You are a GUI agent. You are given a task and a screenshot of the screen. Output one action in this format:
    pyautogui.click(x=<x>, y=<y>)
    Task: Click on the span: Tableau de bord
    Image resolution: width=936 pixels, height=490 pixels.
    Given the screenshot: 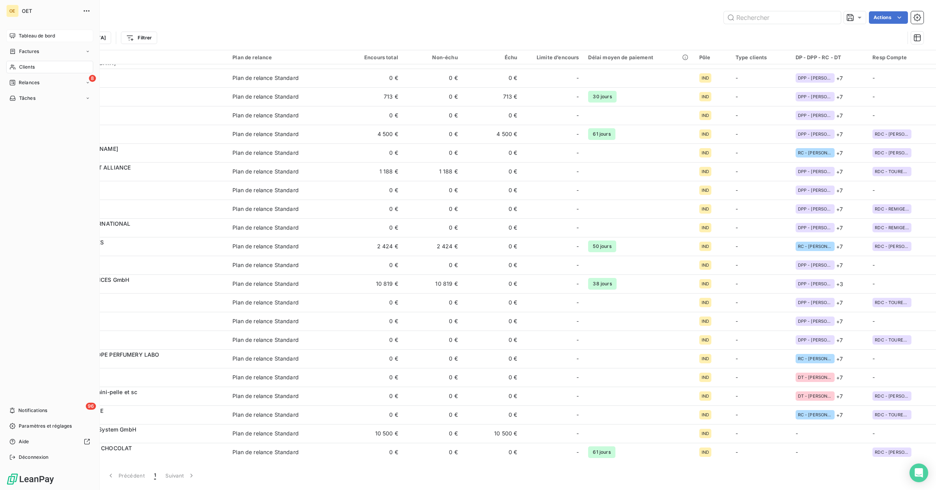 What is the action you would take?
    pyautogui.click(x=37, y=36)
    